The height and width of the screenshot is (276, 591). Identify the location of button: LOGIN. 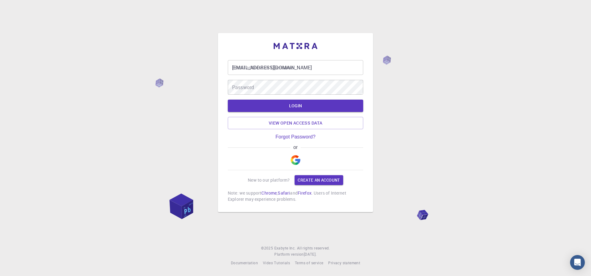
(296, 106).